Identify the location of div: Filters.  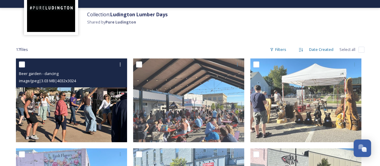
(278, 49).